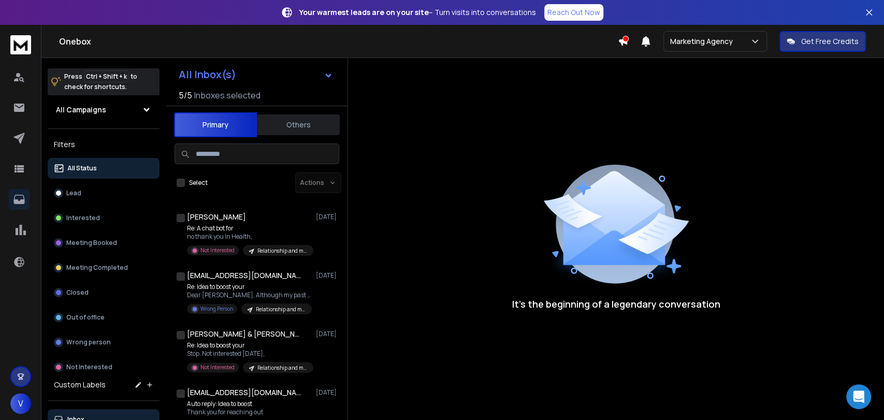  What do you see at coordinates (338, 41) in the screenshot?
I see `h1: Onebox` at bounding box center [338, 41].